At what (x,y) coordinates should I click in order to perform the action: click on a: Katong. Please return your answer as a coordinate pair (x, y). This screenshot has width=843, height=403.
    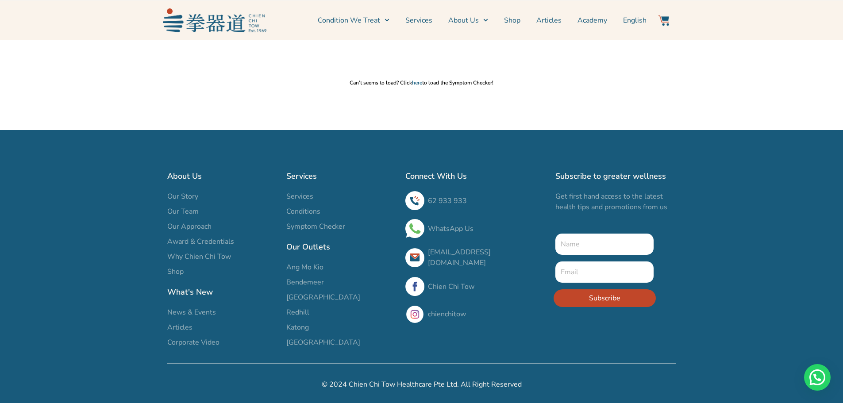
    Looking at the image, I should click on (341, 327).